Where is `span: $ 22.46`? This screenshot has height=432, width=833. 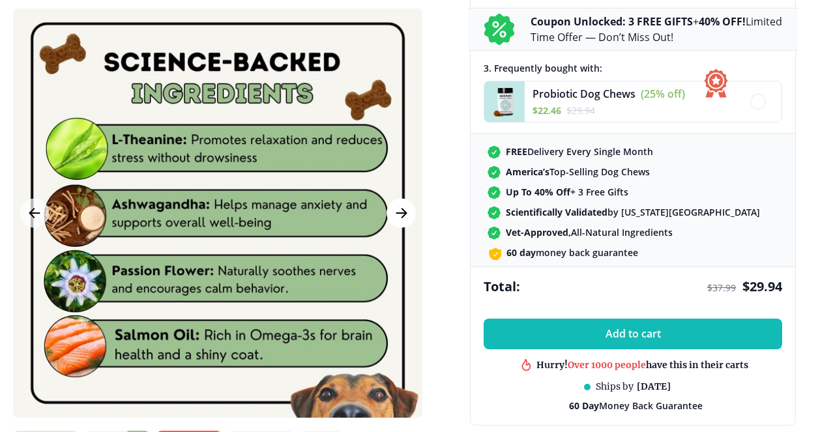 span: $ 22.46 is located at coordinates (547, 110).